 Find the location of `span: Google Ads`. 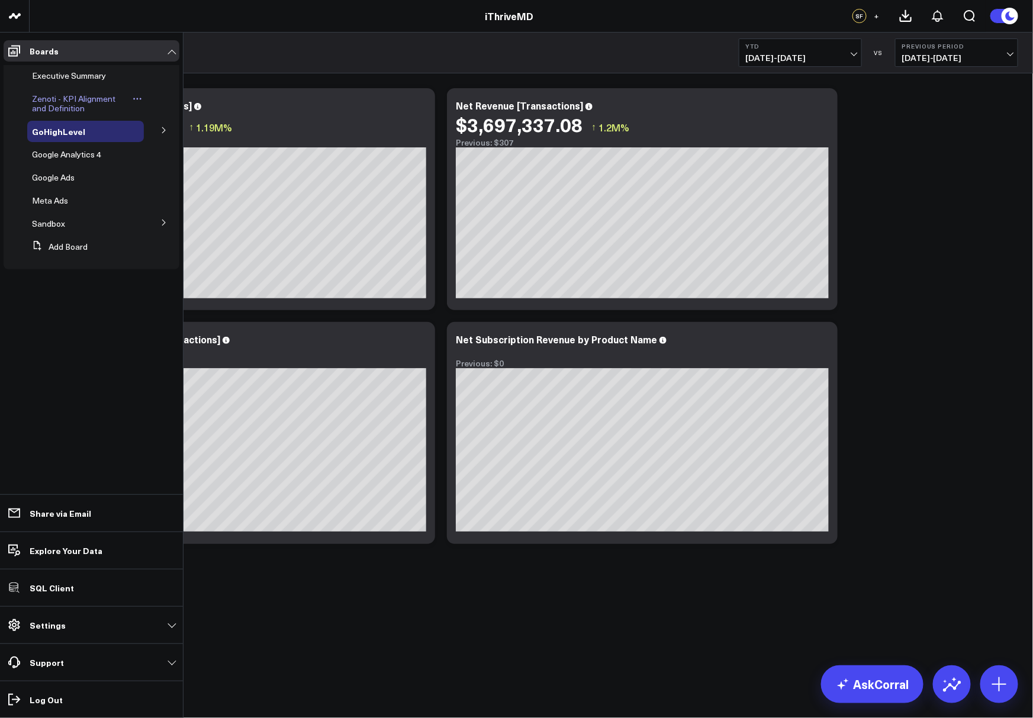

span: Google Ads is located at coordinates (53, 177).